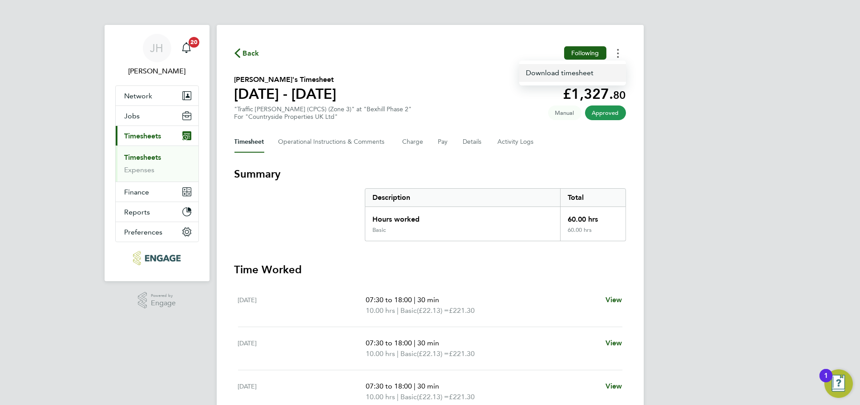 Image resolution: width=860 pixels, height=405 pixels. What do you see at coordinates (474, 142) in the screenshot?
I see `button: Details` at bounding box center [474, 142].